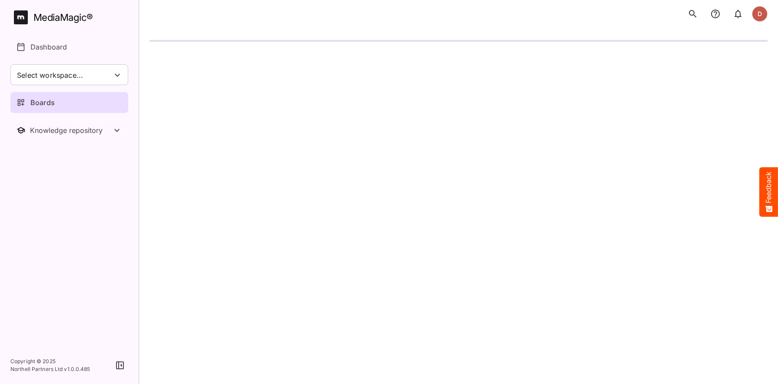 This screenshot has width=778, height=384. Describe the element at coordinates (760, 14) in the screenshot. I see `div: D` at that location.